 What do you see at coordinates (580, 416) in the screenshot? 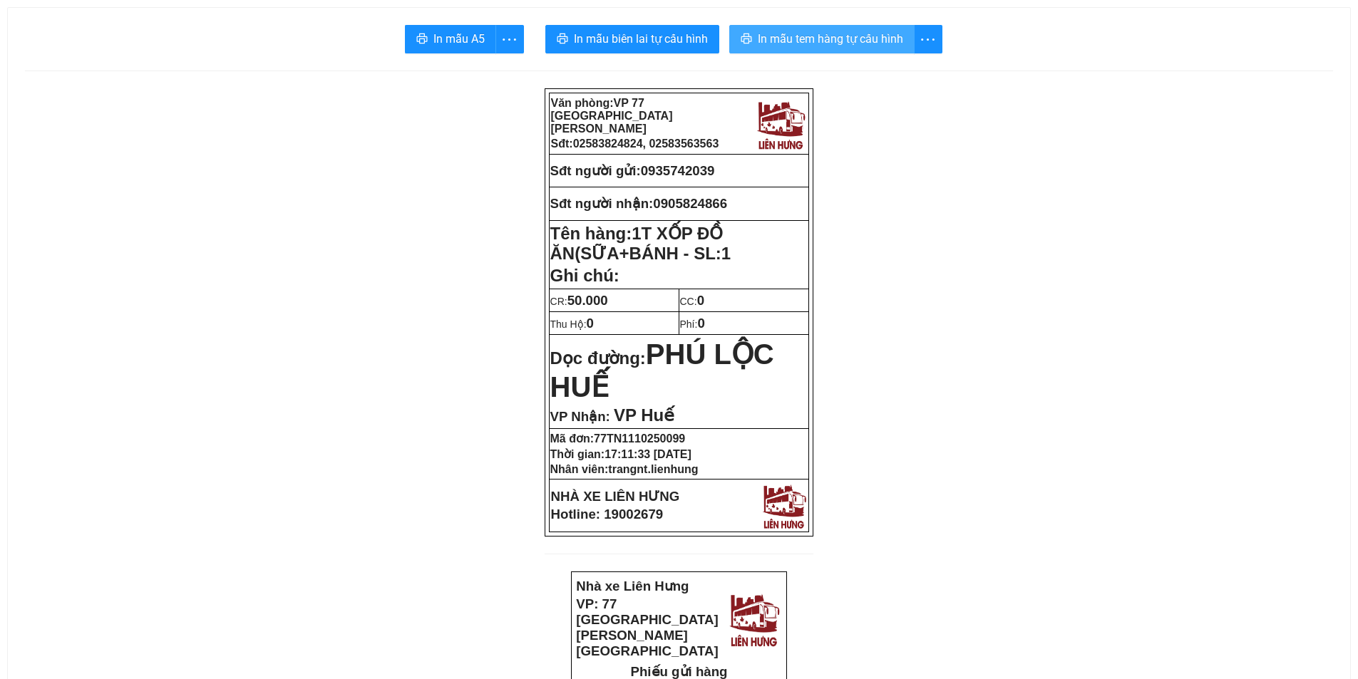
I see `span: VP Nhận:` at bounding box center [580, 416].